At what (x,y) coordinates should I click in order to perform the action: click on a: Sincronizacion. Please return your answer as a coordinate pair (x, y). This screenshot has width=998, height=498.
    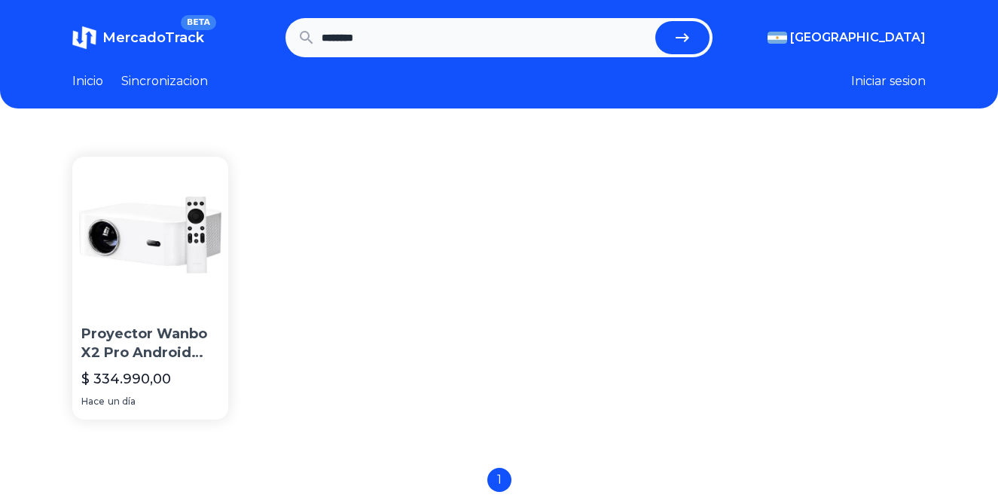
    Looking at the image, I should click on (164, 81).